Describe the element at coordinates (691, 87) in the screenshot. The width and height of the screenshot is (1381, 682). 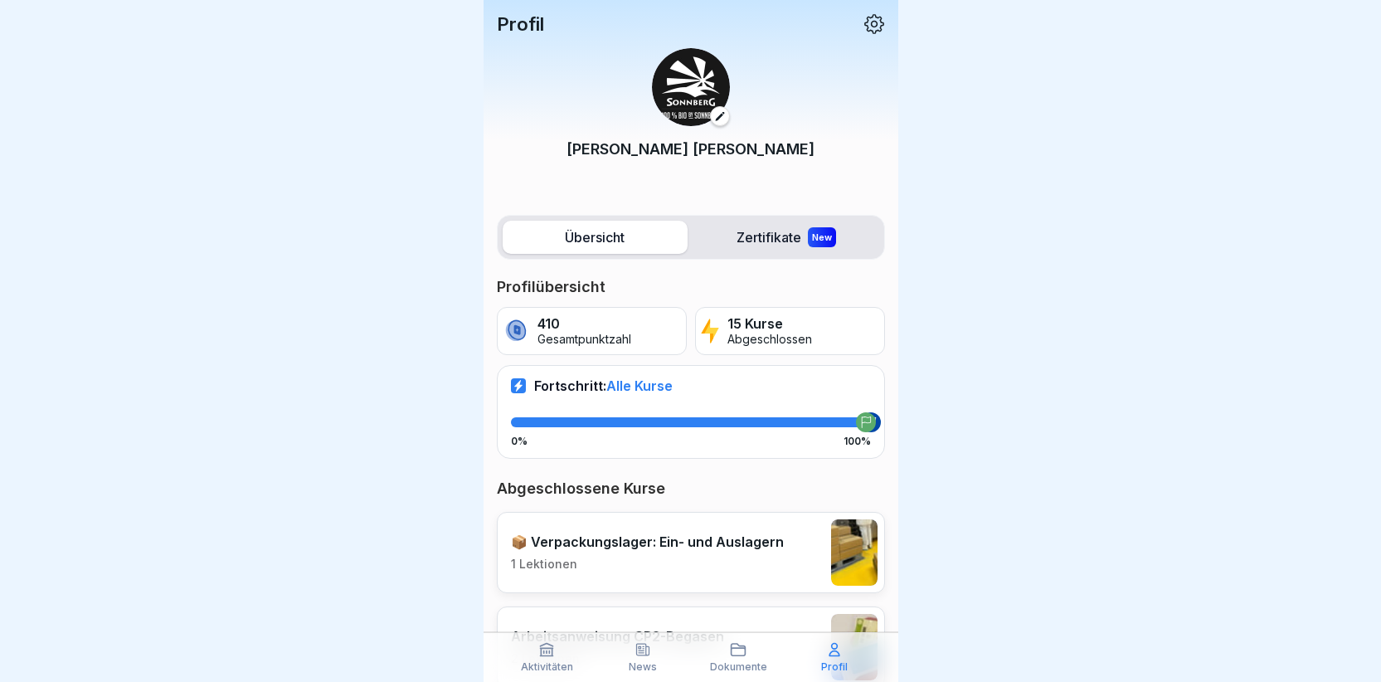
I see `img: zazc8asra4ka39jdtci05bj8.png` at that location.